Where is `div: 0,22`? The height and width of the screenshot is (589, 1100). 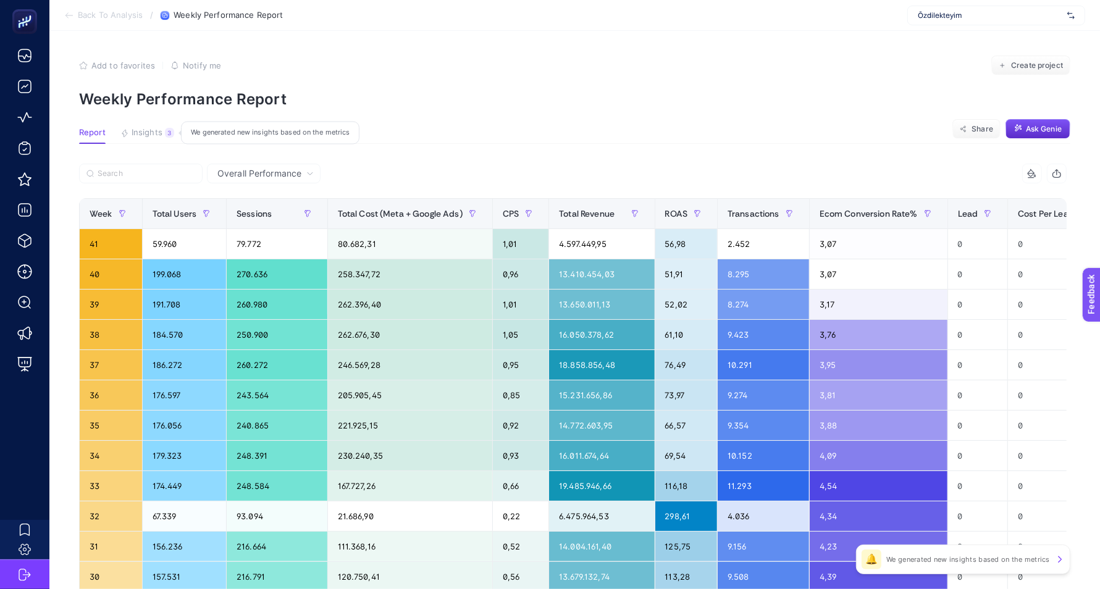
div: 0,22 is located at coordinates (521, 516).